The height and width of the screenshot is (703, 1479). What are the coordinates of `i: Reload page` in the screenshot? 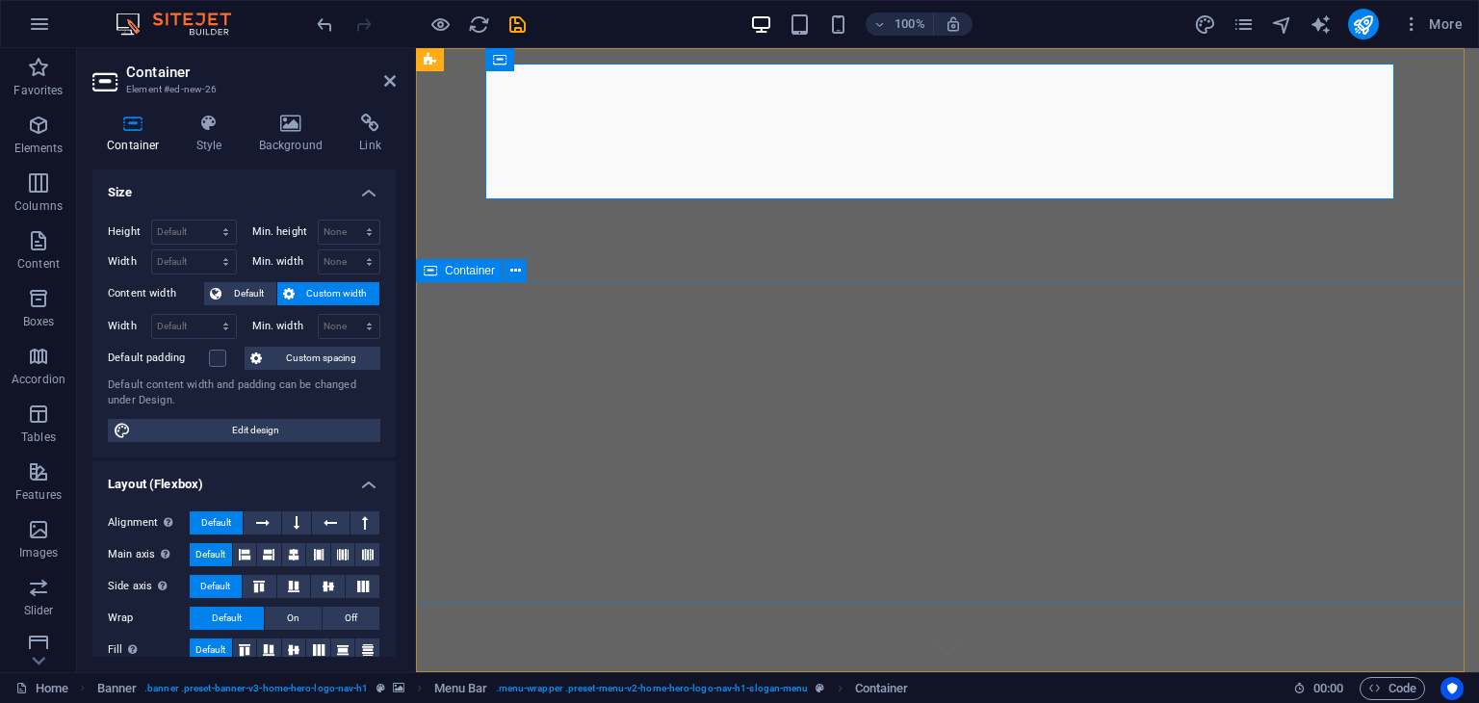 It's located at (478, 24).